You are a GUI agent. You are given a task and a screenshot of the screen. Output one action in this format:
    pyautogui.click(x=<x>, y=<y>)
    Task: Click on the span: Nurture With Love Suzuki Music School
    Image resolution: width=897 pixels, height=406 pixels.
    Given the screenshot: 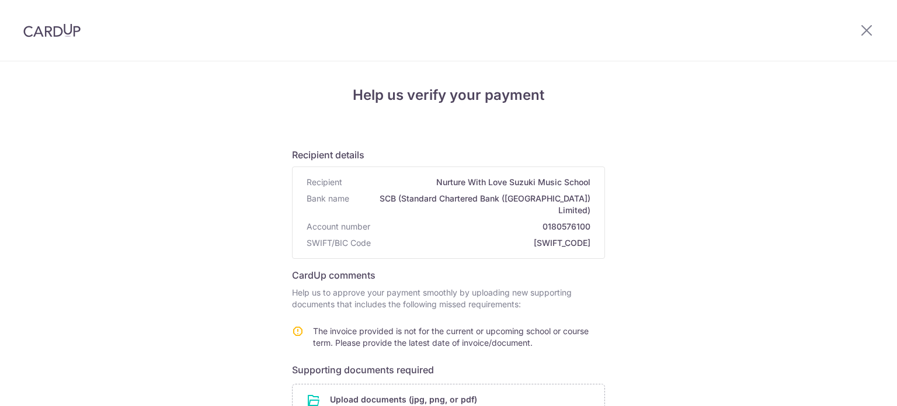 What is the action you would take?
    pyautogui.click(x=468, y=182)
    